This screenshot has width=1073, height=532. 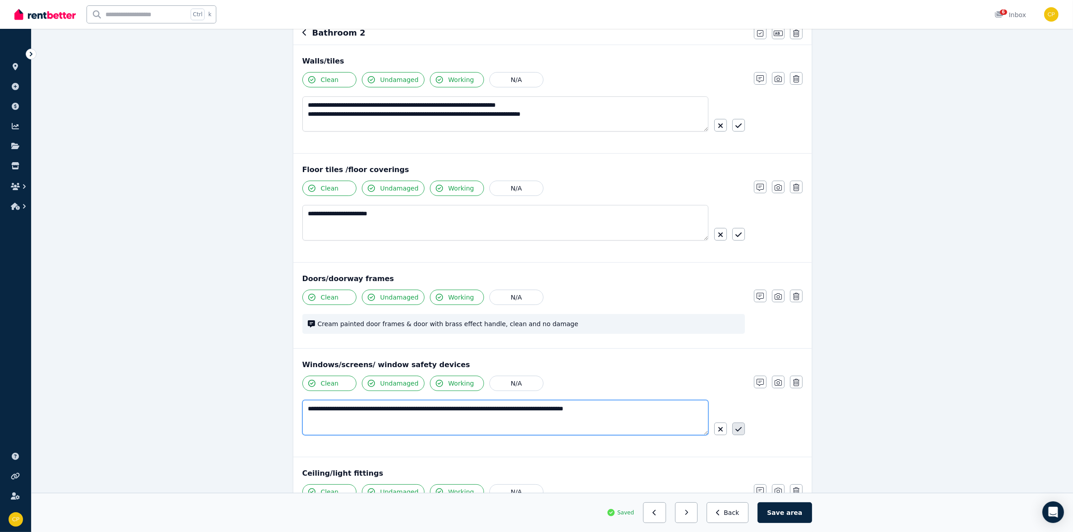 I want to click on span: Cream painted door frames & door with brass effect handle, clean and no damage, so click(x=529, y=324).